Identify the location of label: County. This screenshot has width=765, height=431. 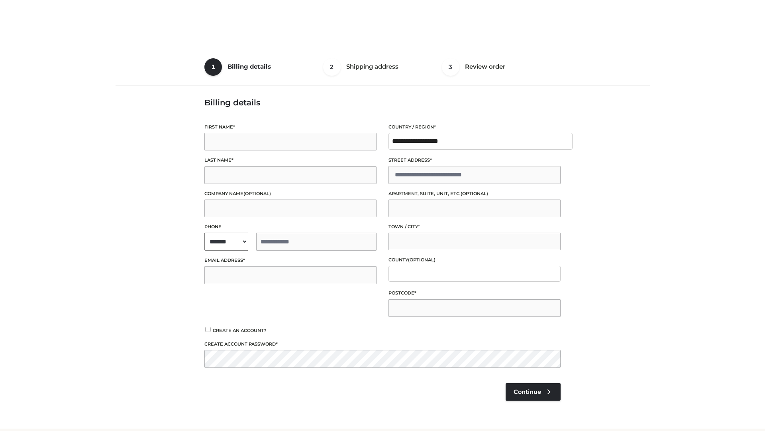
(475, 260).